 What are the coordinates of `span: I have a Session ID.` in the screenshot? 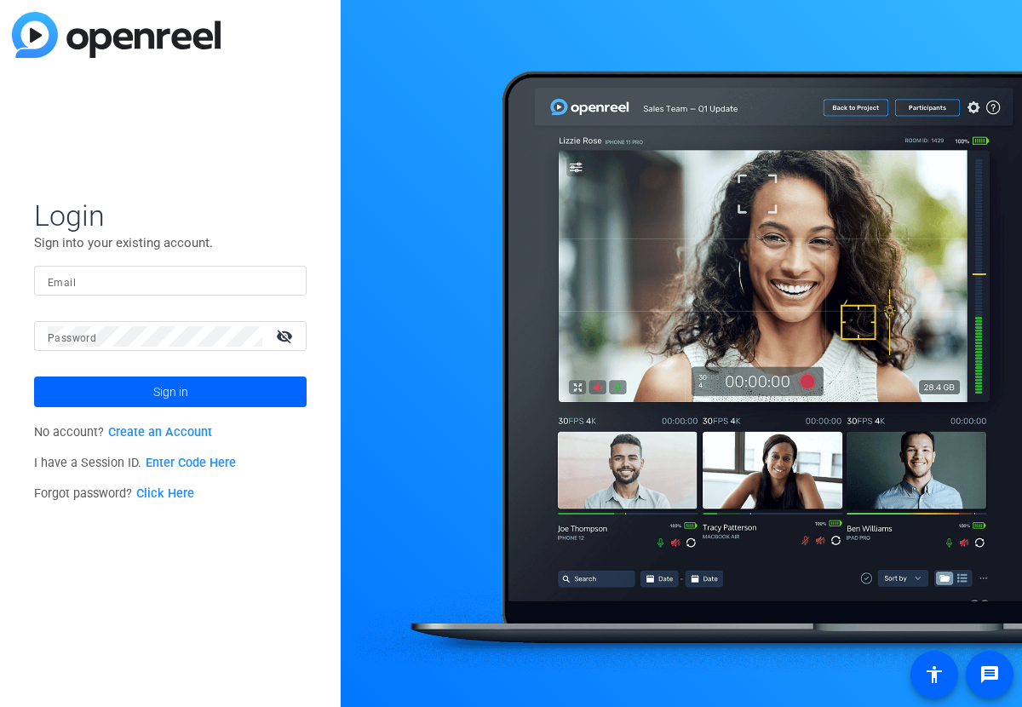 It's located at (135, 463).